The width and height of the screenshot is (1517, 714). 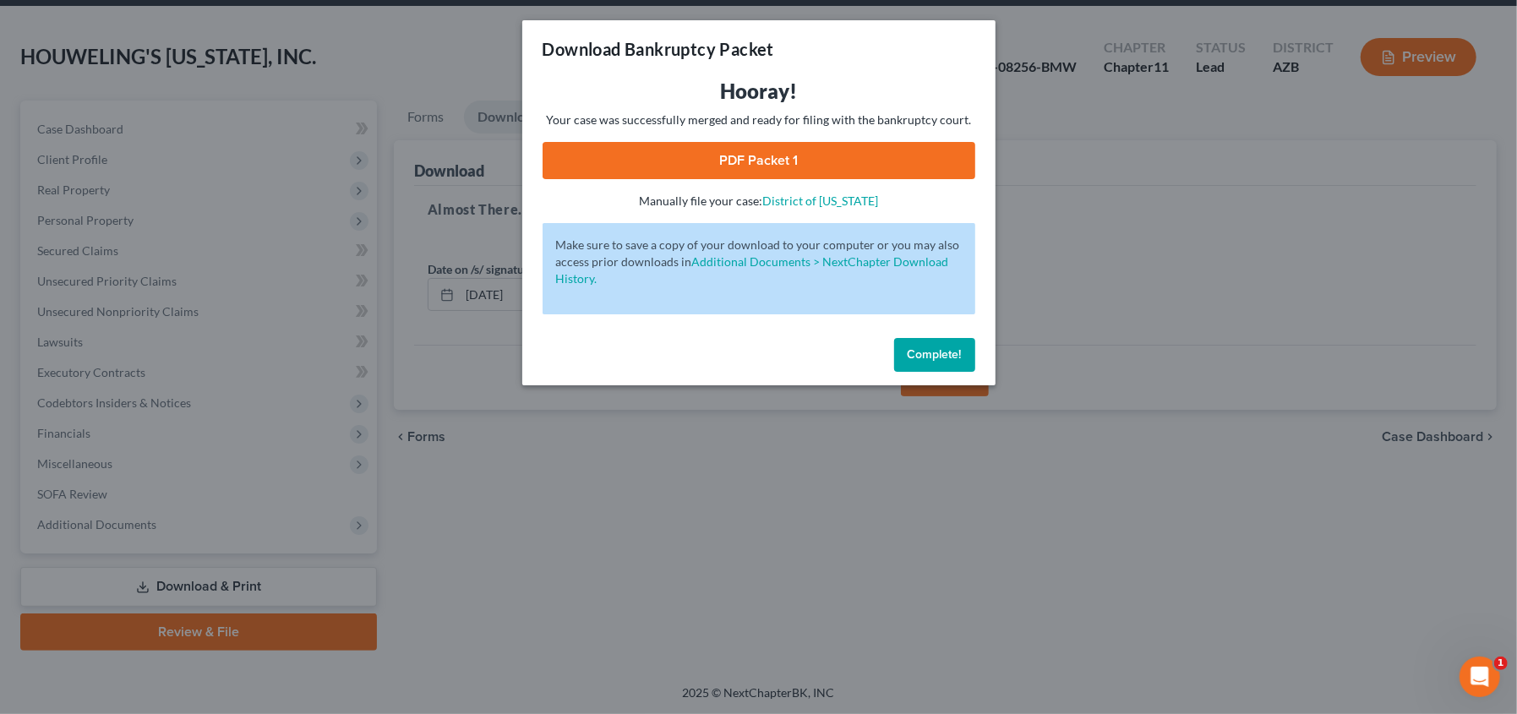 I want to click on a: PDF Packet 1, so click(x=759, y=161).